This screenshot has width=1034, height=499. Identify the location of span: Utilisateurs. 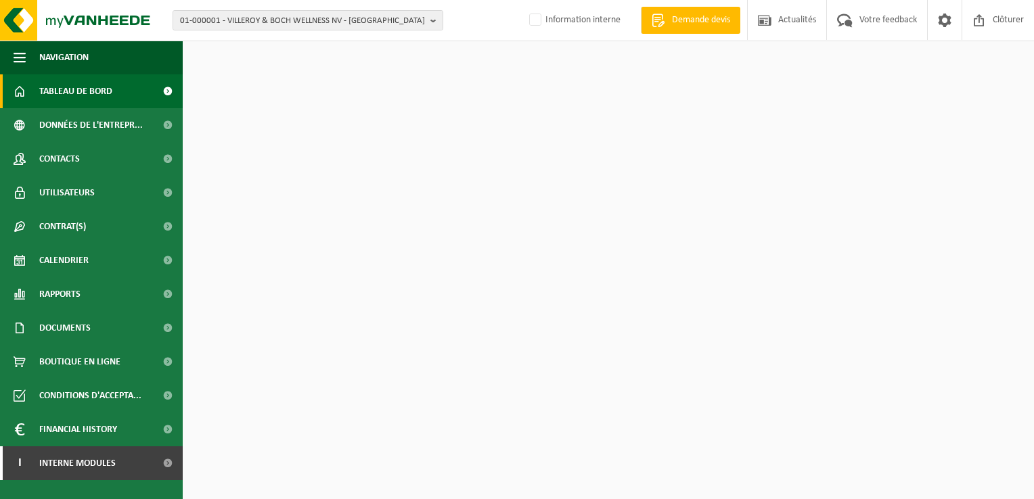
(67, 193).